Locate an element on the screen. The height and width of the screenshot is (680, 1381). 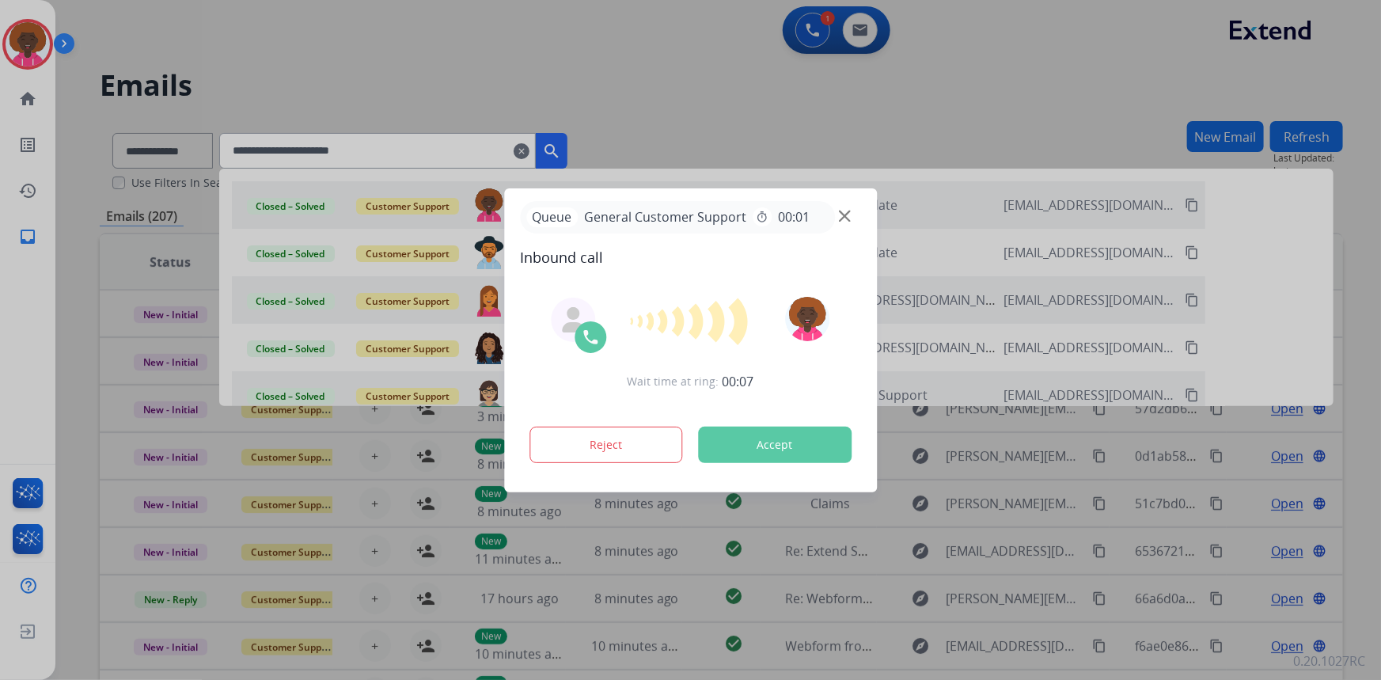
span: 00:01 is located at coordinates (794, 217).